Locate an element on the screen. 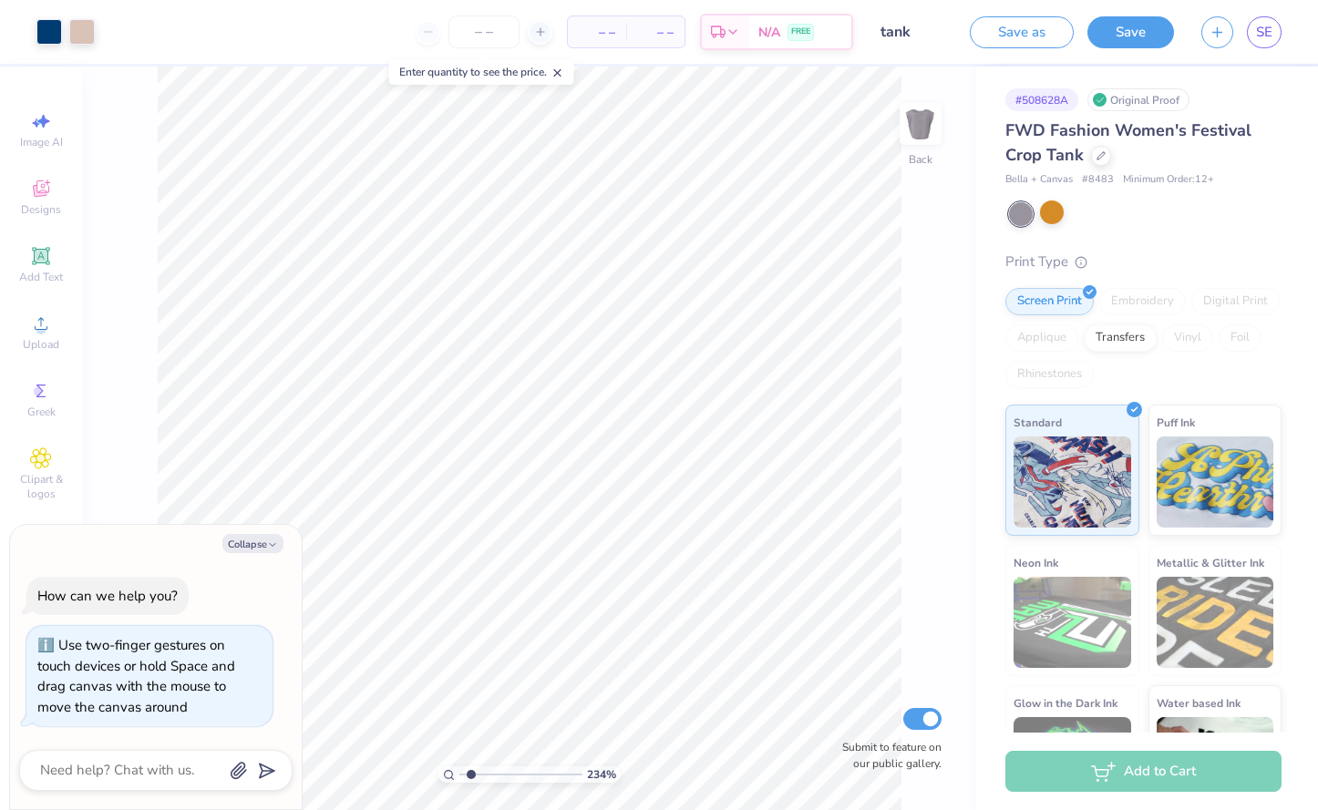 The width and height of the screenshot is (1318, 810). div: Embroidery is located at coordinates (1142, 302).